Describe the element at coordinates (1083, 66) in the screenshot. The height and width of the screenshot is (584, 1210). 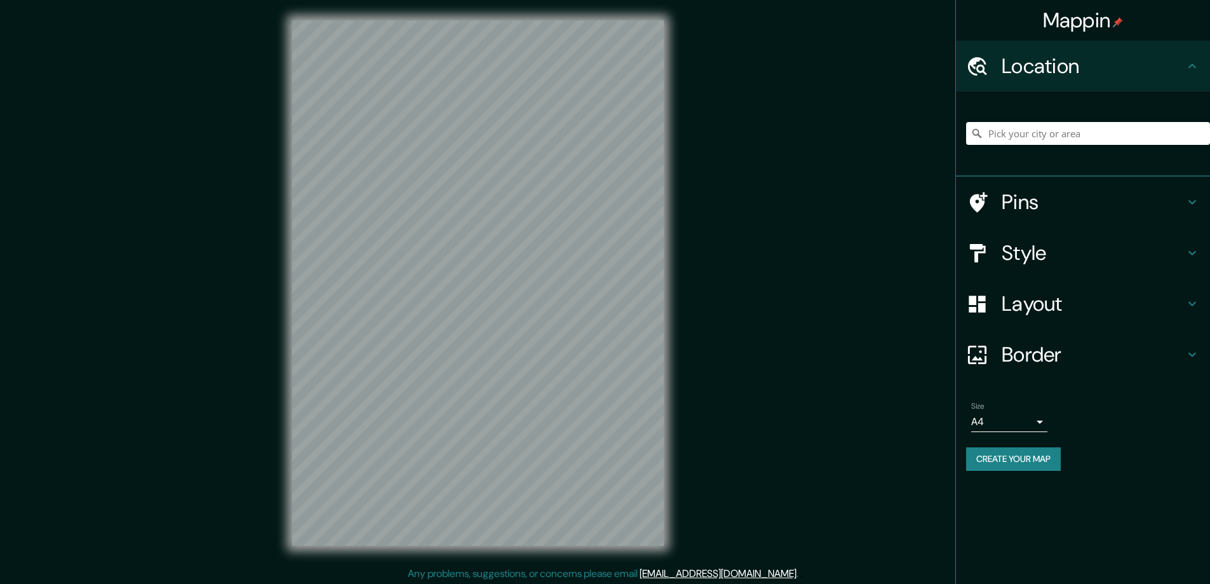
I see `div: Location` at that location.